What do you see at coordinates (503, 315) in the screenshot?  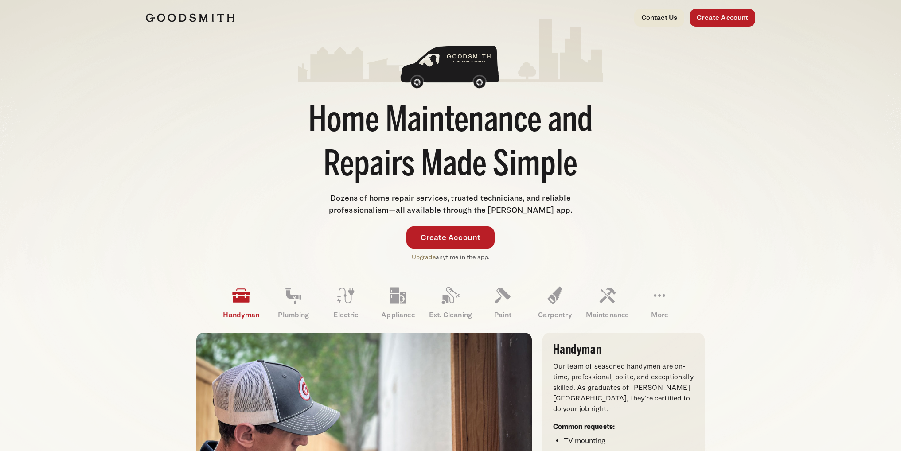 I see `p: Paint` at bounding box center [503, 315].